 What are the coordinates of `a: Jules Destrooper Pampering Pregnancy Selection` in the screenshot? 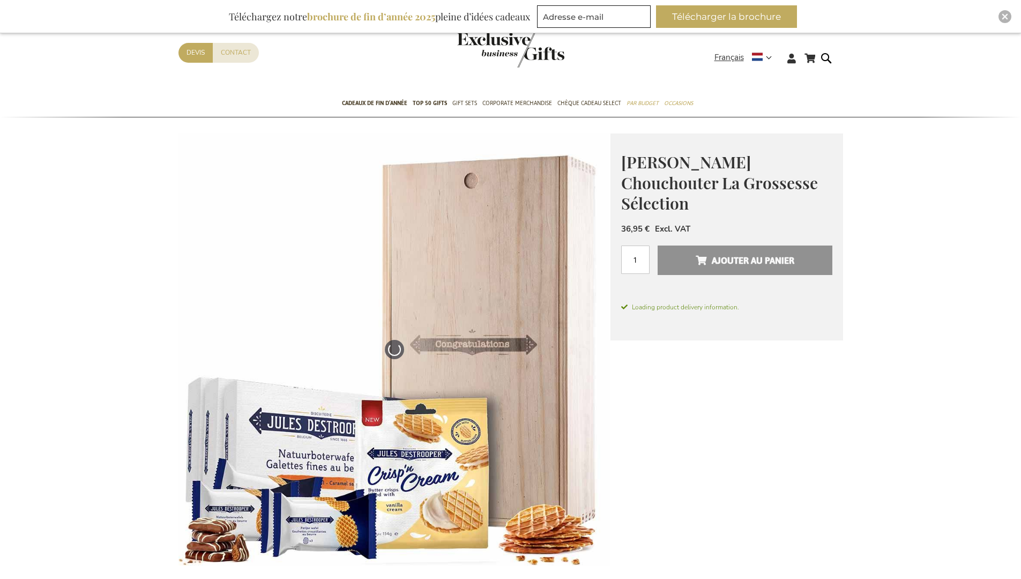 It's located at (394, 349).